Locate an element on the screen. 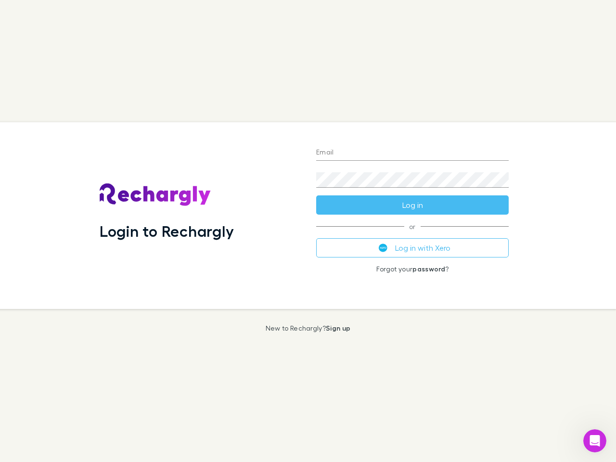 The width and height of the screenshot is (616, 462). img: Rechargly's Logo is located at coordinates (155, 195).